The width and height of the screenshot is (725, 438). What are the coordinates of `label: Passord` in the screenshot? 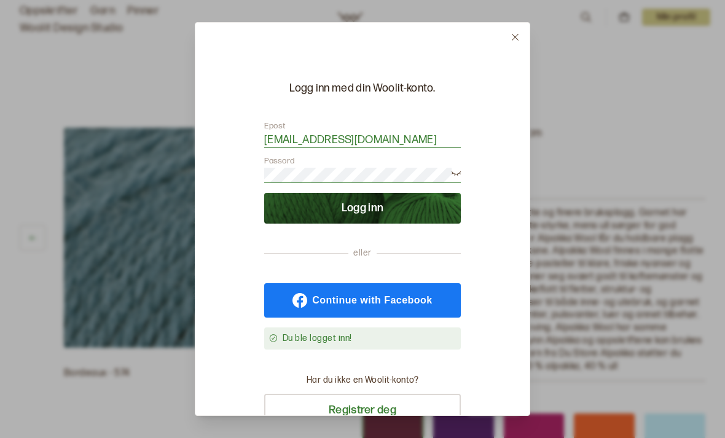 It's located at (279, 161).